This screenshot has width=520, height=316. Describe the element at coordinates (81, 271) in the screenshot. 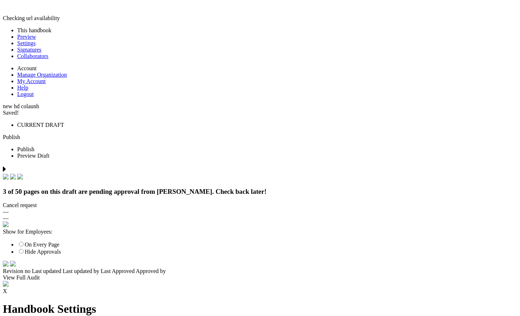

I see `span: Last updated by` at that location.